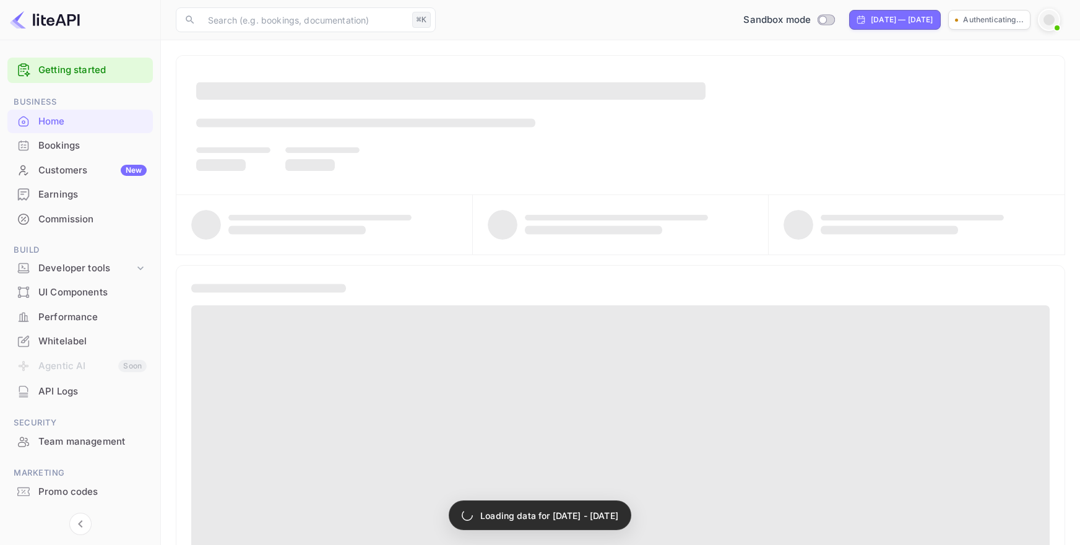 The image size is (1080, 545). What do you see at coordinates (80, 170) in the screenshot?
I see `a: CustomersNew` at bounding box center [80, 170].